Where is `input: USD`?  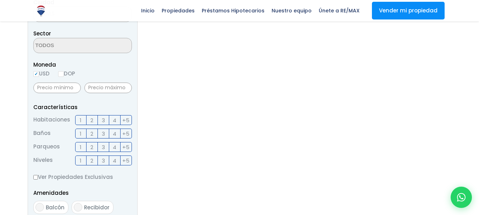
input: USD is located at coordinates (36, 74).